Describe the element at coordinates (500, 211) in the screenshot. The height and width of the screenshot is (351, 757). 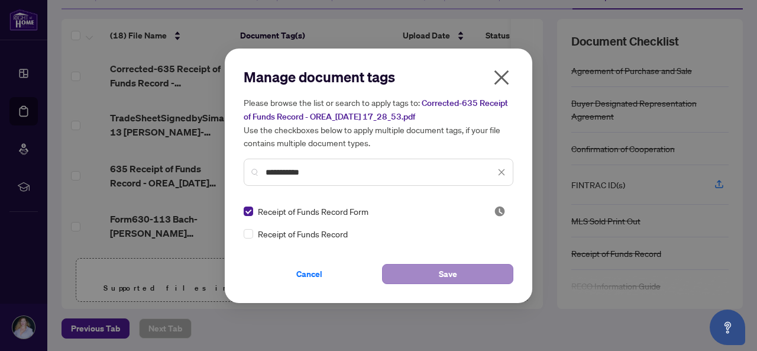
I see `img: status` at that location.